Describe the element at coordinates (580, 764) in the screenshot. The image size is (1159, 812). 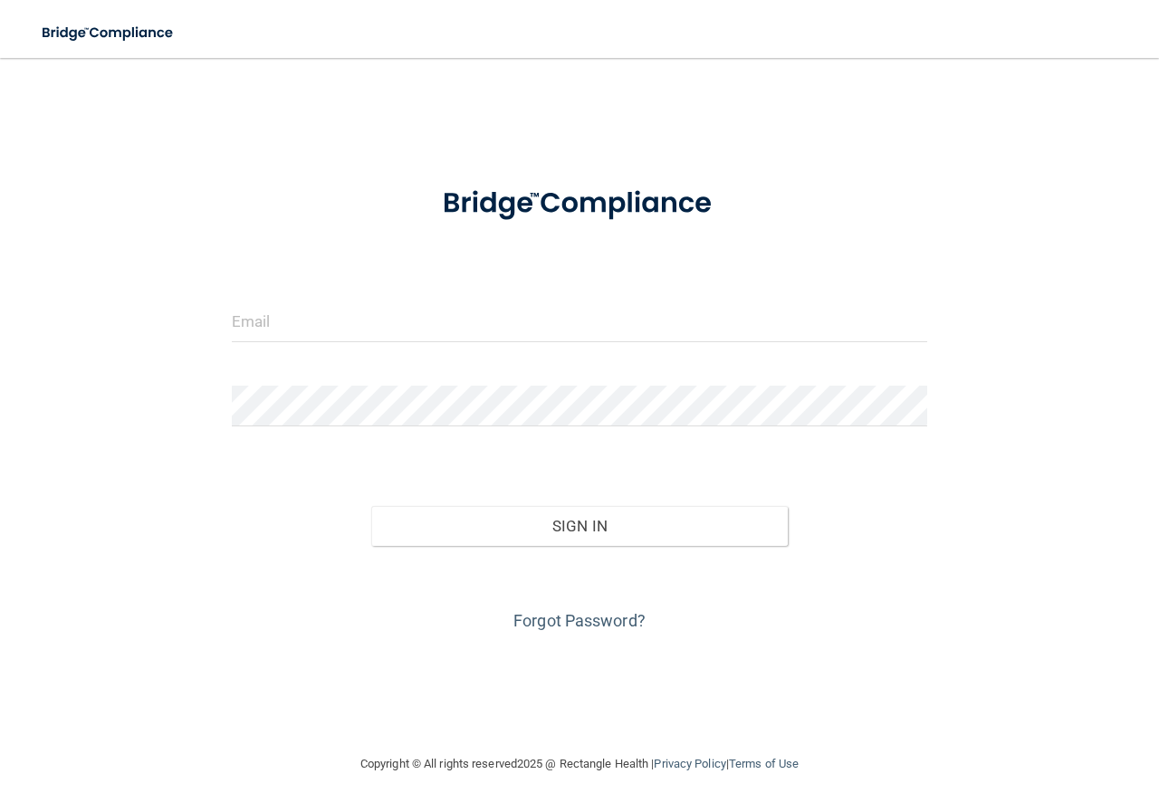
I see `div: Copyright © All rights reserved 2025 @ Rectangle Health | |` at that location.